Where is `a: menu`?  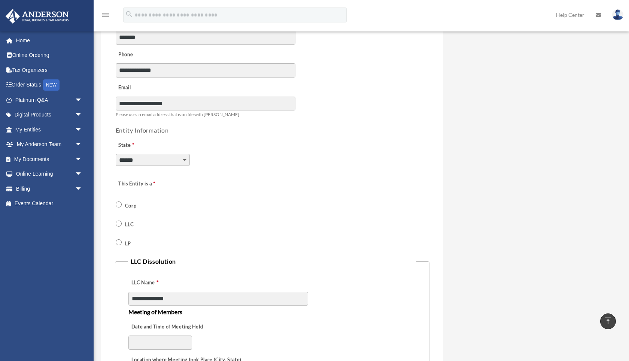 a: menu is located at coordinates (106, 16).